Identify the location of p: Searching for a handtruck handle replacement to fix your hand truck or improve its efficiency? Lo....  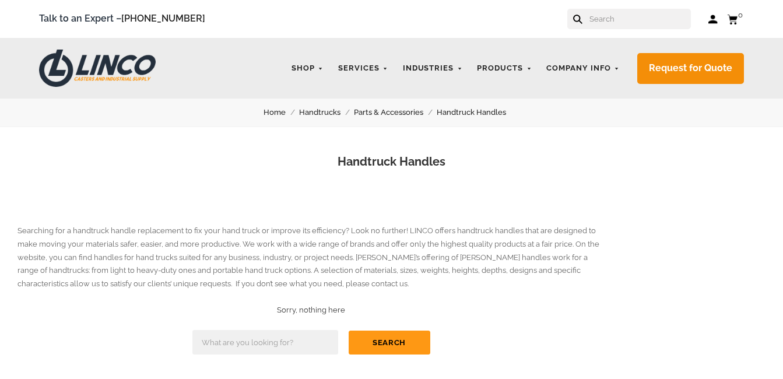
(311, 258).